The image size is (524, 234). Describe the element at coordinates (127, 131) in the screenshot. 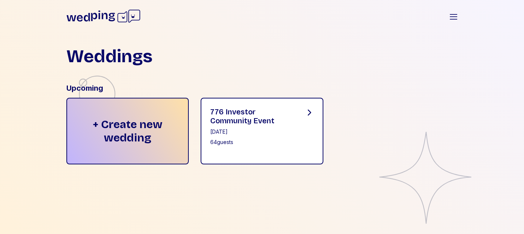

I see `div: + Create new wedding` at that location.